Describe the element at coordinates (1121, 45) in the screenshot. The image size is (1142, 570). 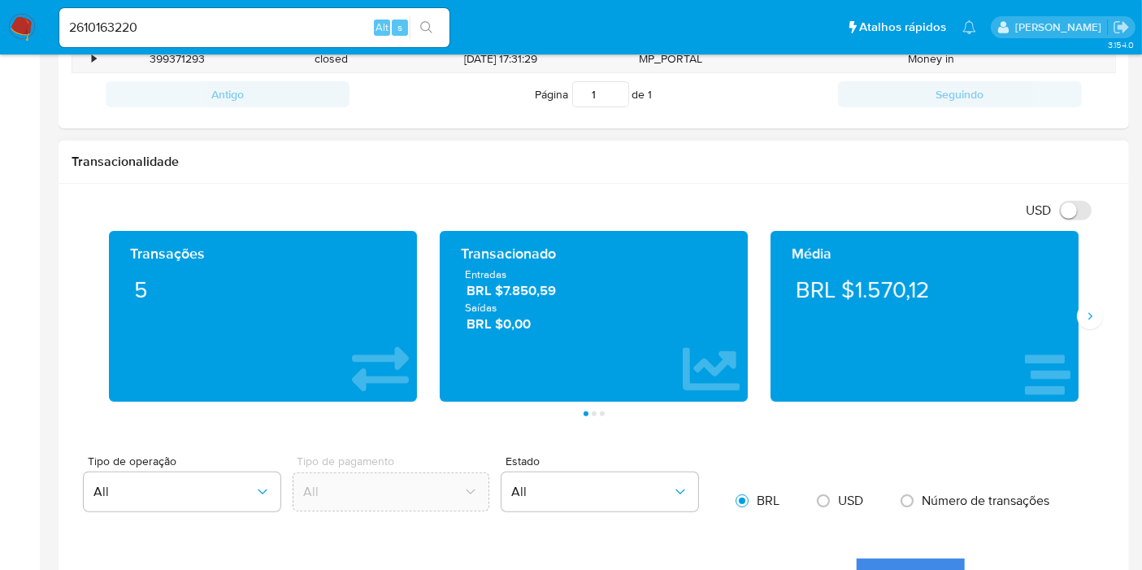
I see `span: 3.154.0` at that location.